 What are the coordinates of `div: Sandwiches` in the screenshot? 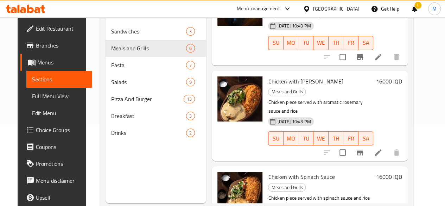 It's located at (148, 31).